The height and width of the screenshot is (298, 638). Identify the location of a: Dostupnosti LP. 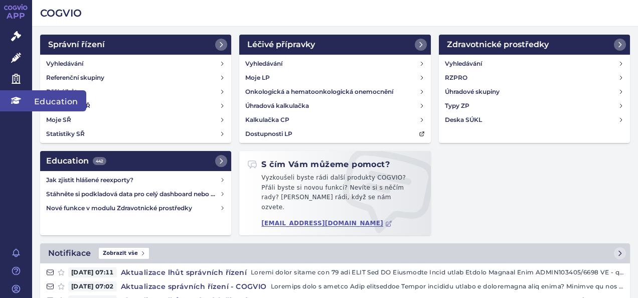
(334, 134).